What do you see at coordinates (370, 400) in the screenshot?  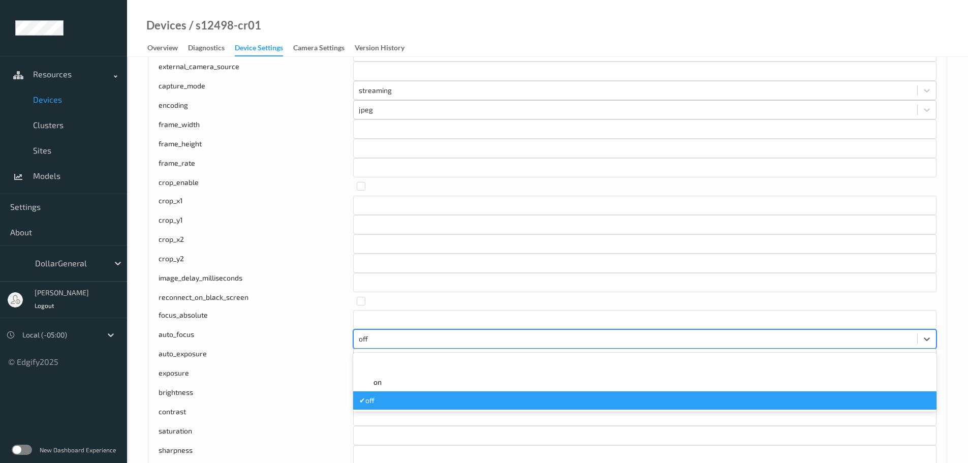 I see `span: off` at bounding box center [370, 400].